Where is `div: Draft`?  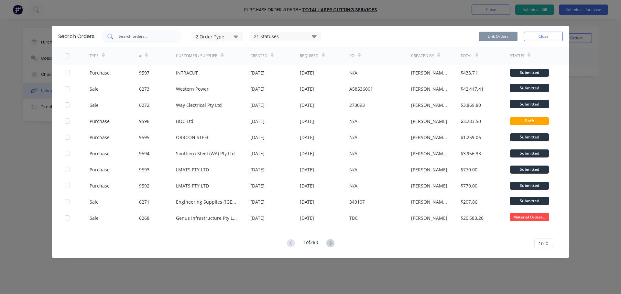 div: Draft is located at coordinates (529, 121).